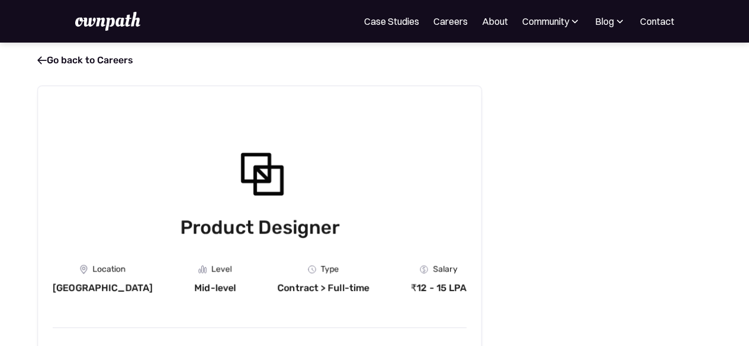 The image size is (749, 346). What do you see at coordinates (445, 270) in the screenshot?
I see `div: Salary` at bounding box center [445, 270].